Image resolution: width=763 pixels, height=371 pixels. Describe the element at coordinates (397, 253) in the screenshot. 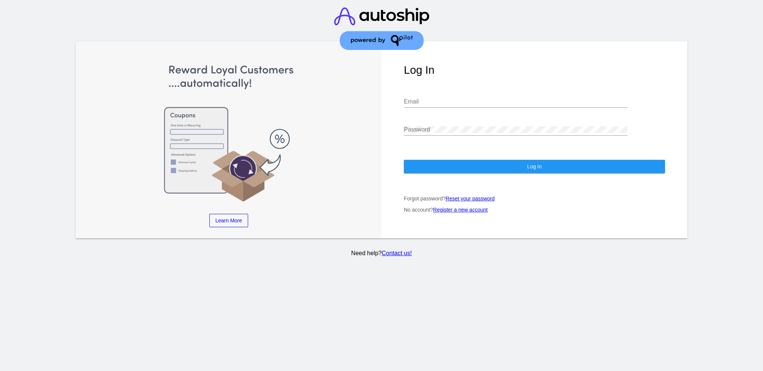

I see `a: Contact us!` at that location.